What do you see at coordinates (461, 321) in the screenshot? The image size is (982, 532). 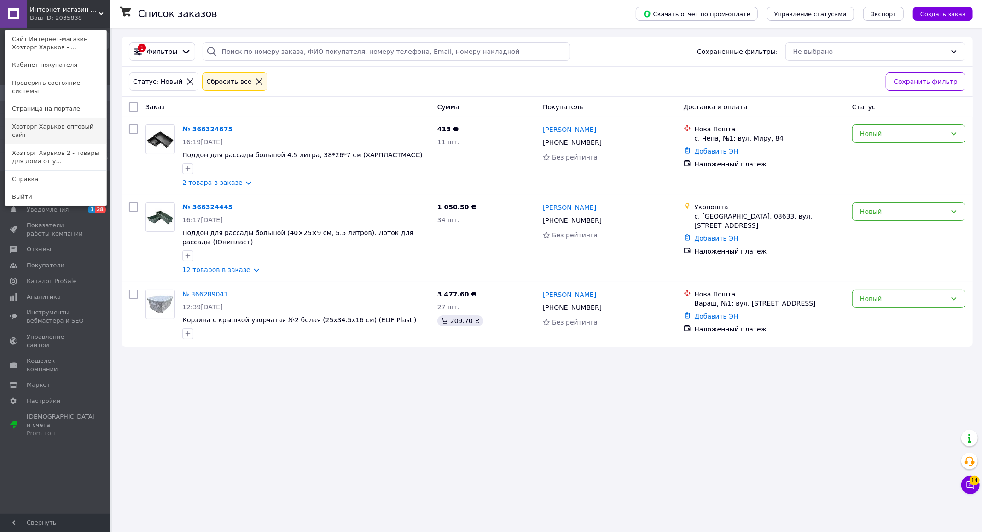 I see `div: 209.70 ₴` at bounding box center [461, 321].